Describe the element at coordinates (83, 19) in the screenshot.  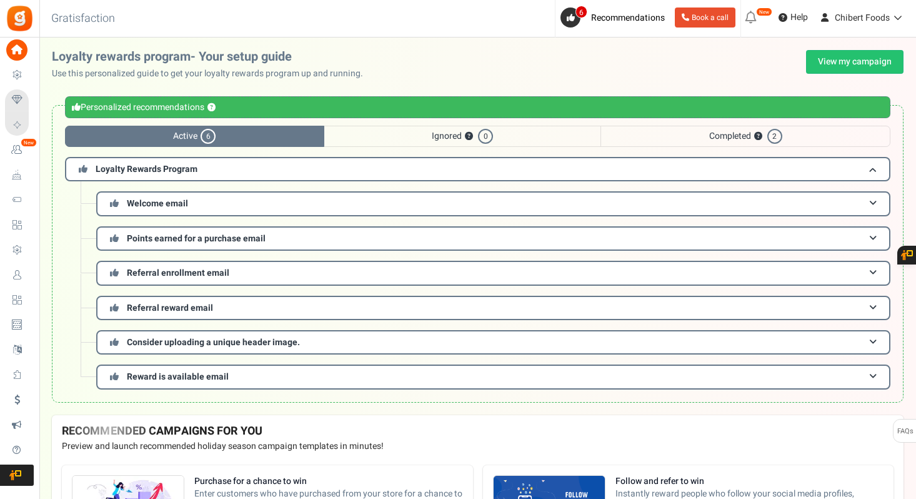
I see `h3: Gratisfaction` at that location.